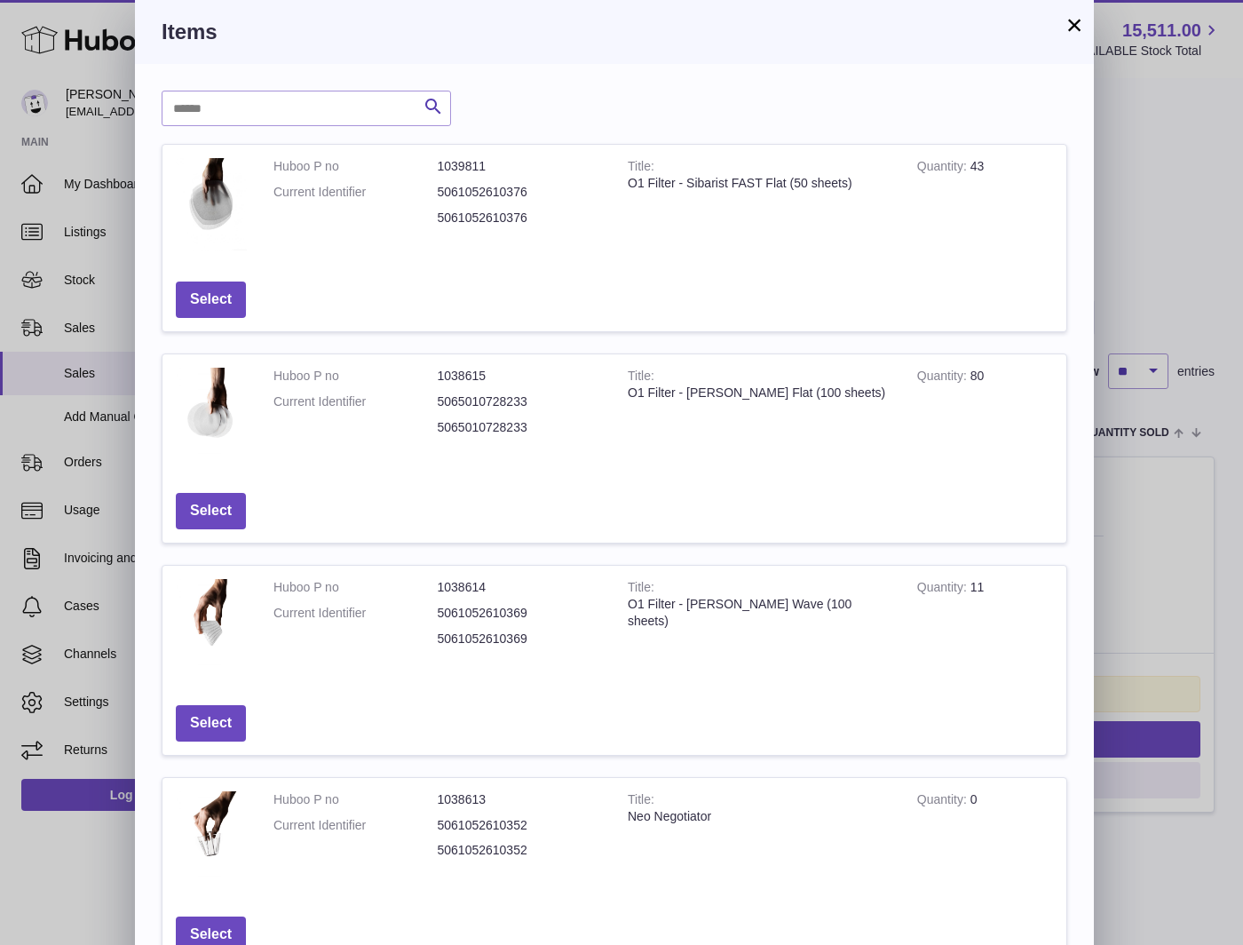  I want to click on dd: 1038615, so click(519, 376).